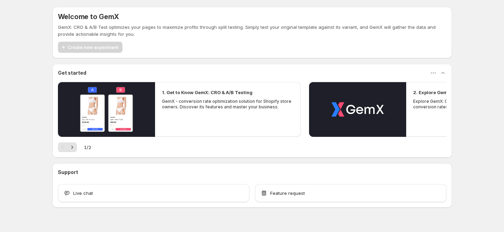 The image size is (504, 232). Describe the element at coordinates (72, 73) in the screenshot. I see `h3: Get started` at that location.